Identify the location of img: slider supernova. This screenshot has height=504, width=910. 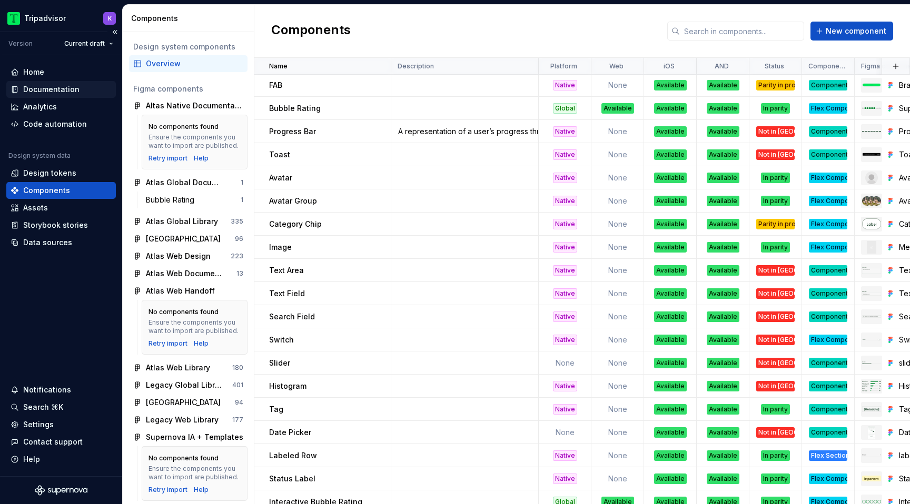
(871, 363).